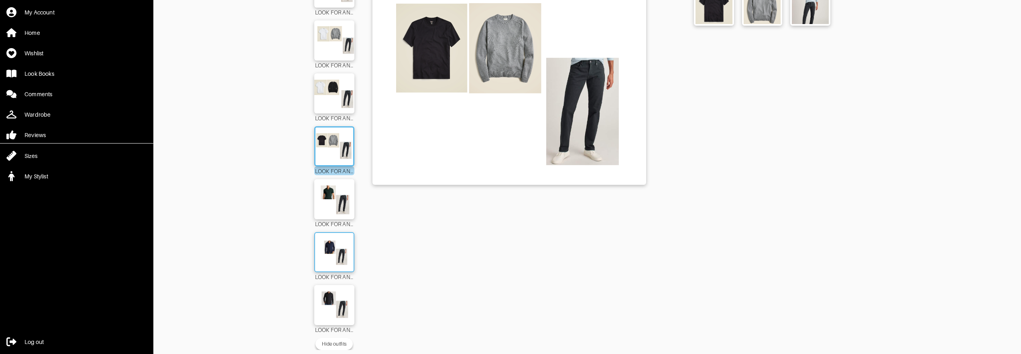  Describe the element at coordinates (36, 177) in the screenshot. I see `div: My Stylist` at that location.